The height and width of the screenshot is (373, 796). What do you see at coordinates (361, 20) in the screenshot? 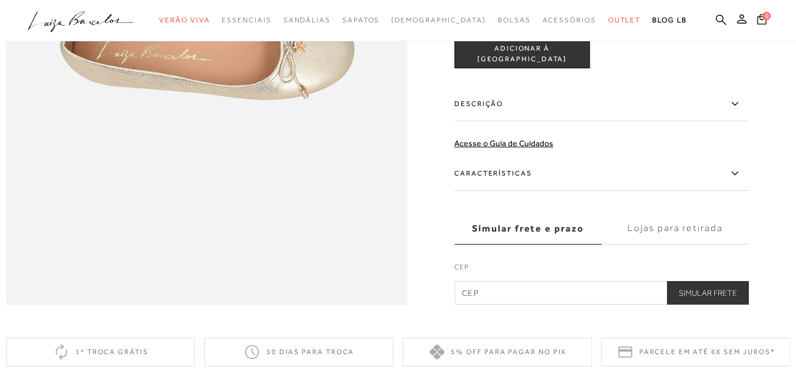
I see `span: Sapatos` at bounding box center [361, 20].